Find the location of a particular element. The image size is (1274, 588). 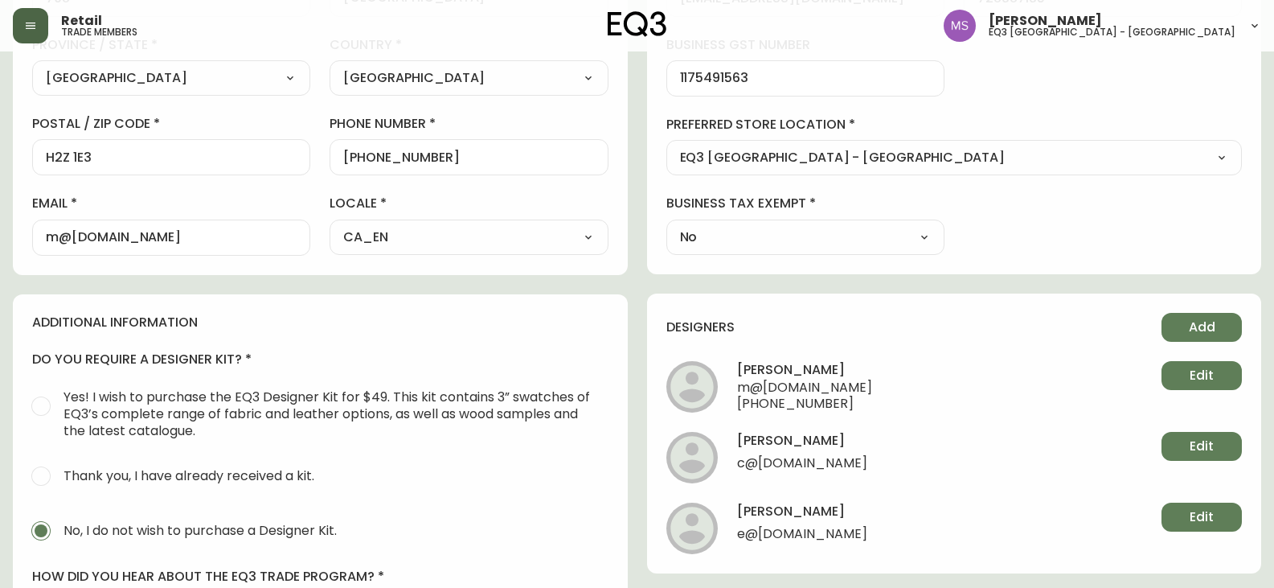

label: locale is located at coordinates (469, 203).